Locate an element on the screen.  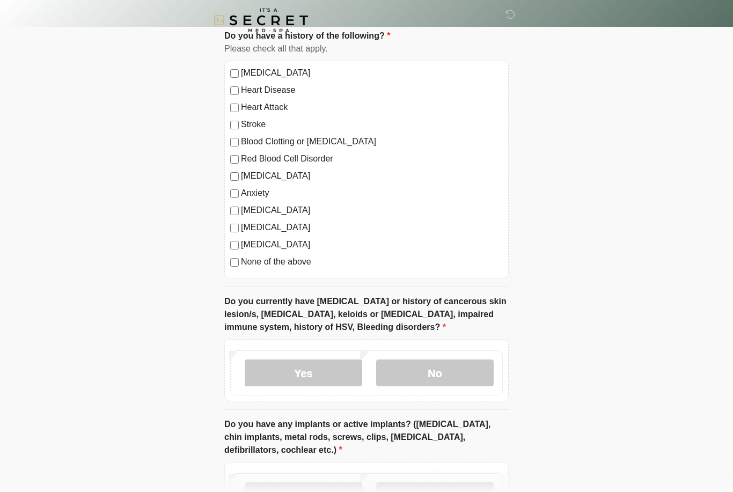
input: None of the above is located at coordinates (235, 263).